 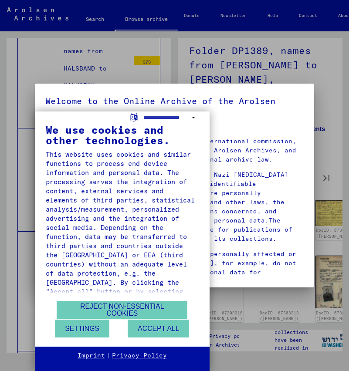 What do you see at coordinates (122, 310) in the screenshot?
I see `button: Reject non-essential cookies` at bounding box center [122, 310].